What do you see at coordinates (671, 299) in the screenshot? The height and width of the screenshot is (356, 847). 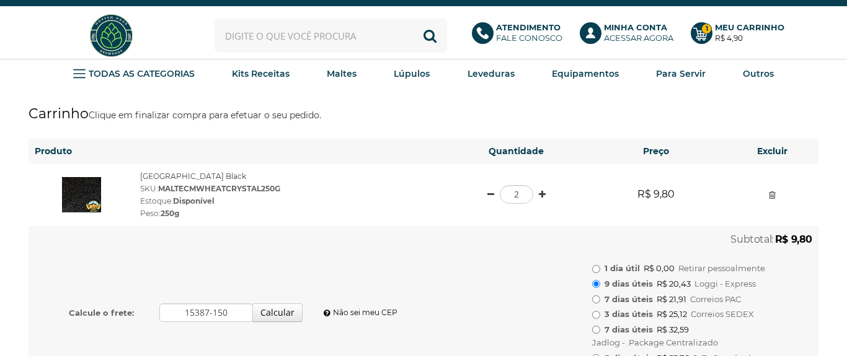 I see `span: R$ 21,91` at bounding box center [671, 299].